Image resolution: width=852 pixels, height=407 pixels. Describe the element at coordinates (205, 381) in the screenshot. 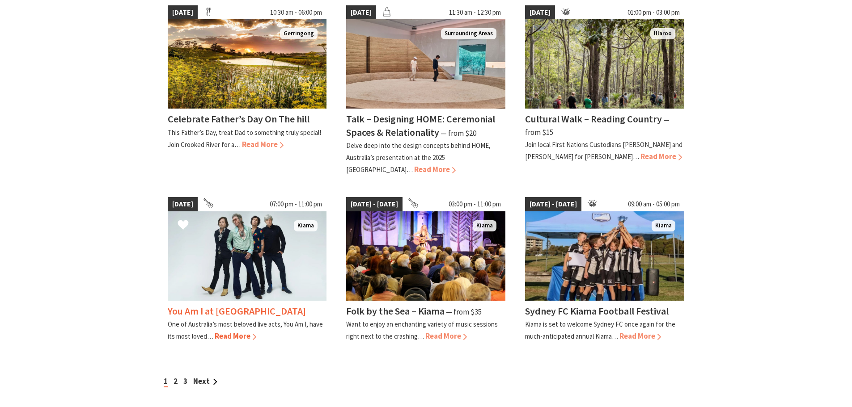

I see `a: Next` at that location.